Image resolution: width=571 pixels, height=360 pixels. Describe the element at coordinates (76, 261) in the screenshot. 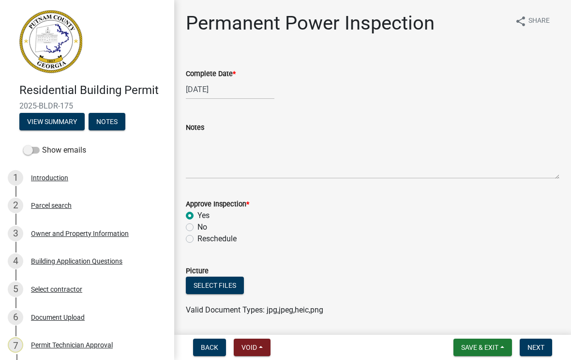

I see `div: Building Application Questions` at that location.